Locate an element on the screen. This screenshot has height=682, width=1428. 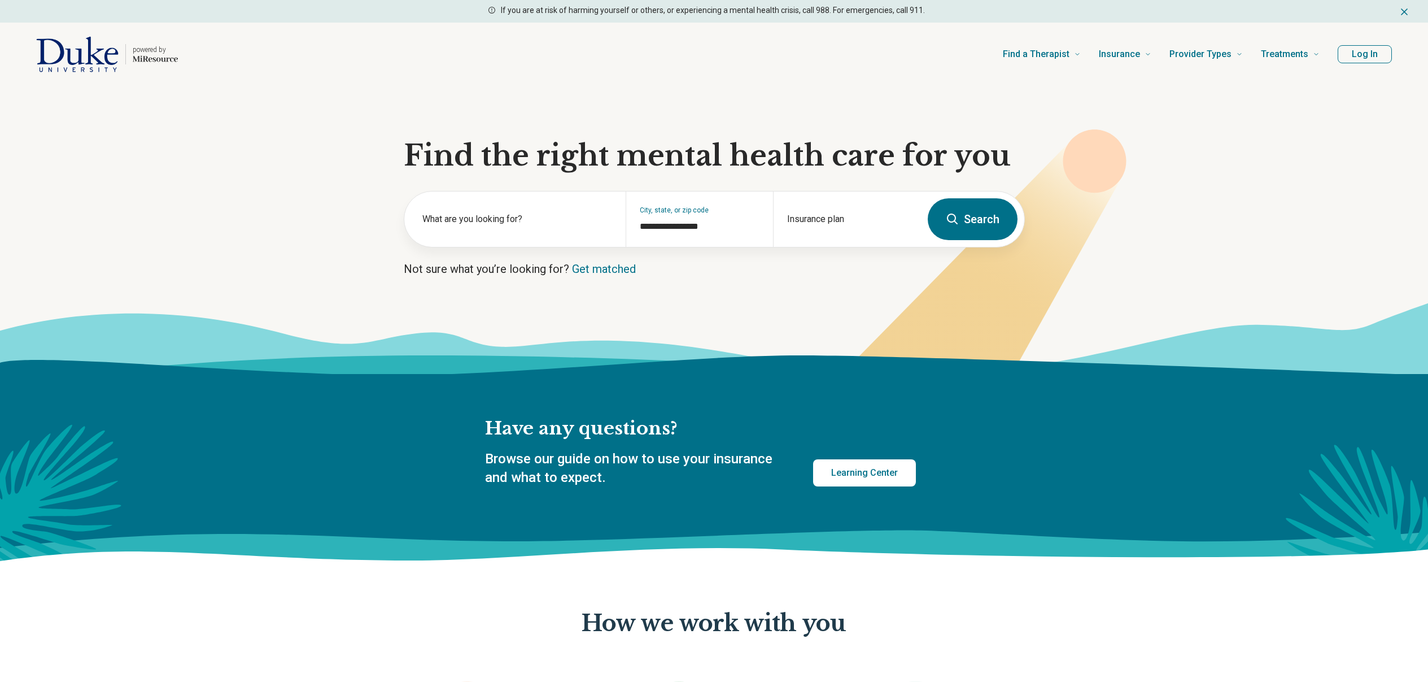
span: Provider Types is located at coordinates (1200, 54).